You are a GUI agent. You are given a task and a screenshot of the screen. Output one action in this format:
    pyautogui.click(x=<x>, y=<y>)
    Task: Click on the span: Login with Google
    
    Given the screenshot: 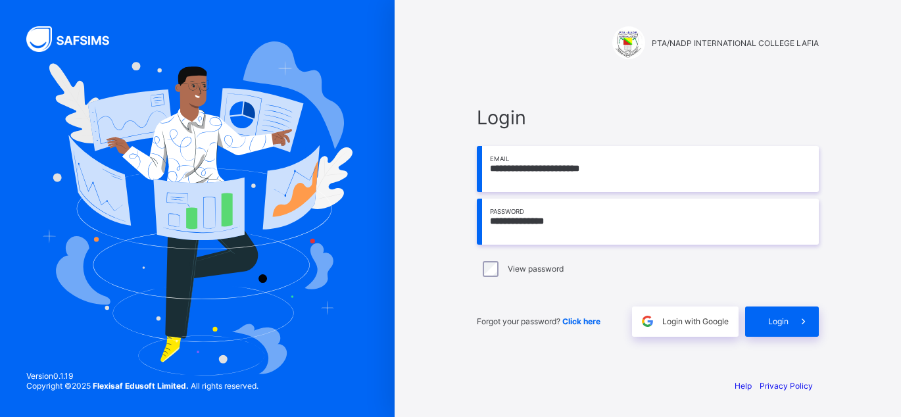 What is the action you would take?
    pyautogui.click(x=695, y=321)
    